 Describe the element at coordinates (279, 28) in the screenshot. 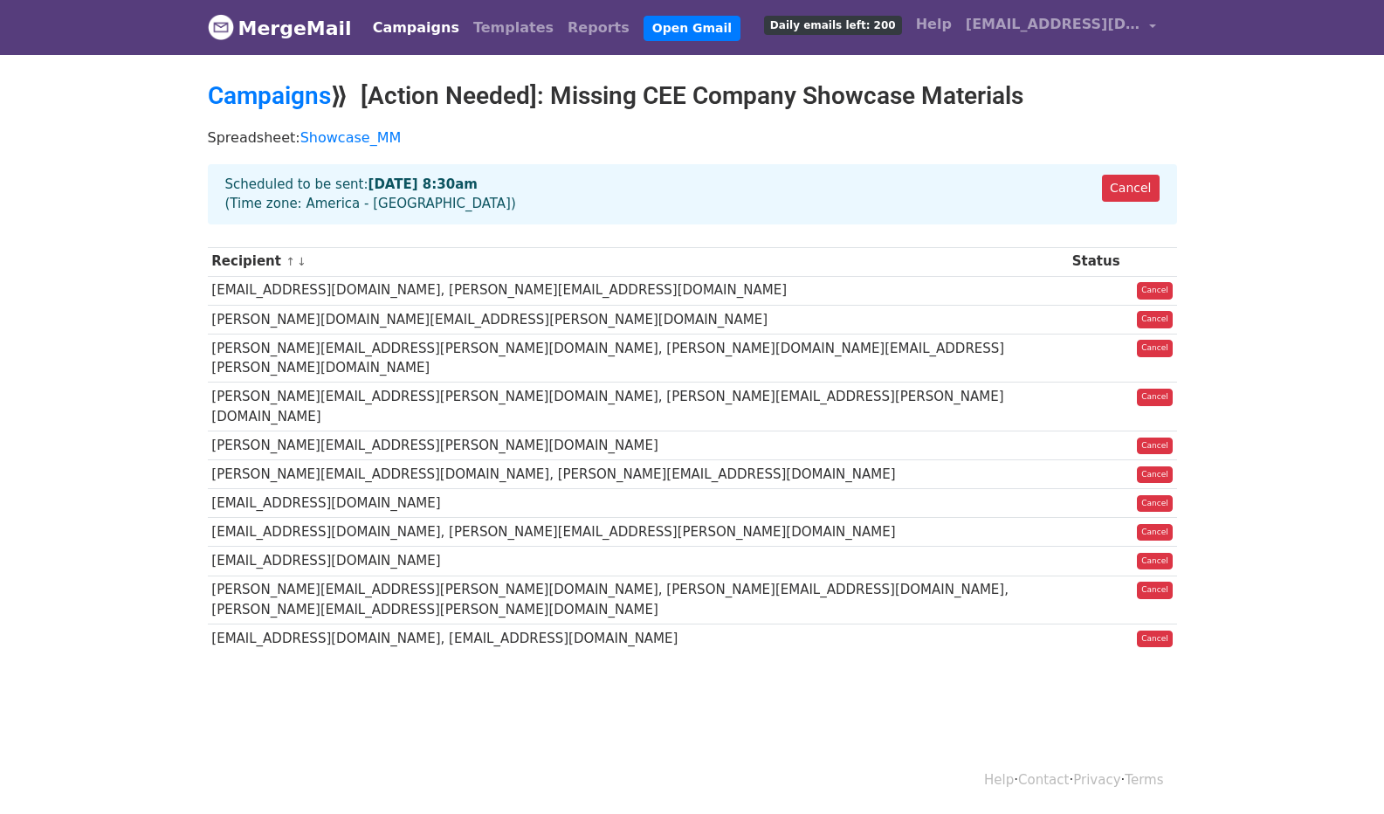

I see `a: MergeMail` at that location.